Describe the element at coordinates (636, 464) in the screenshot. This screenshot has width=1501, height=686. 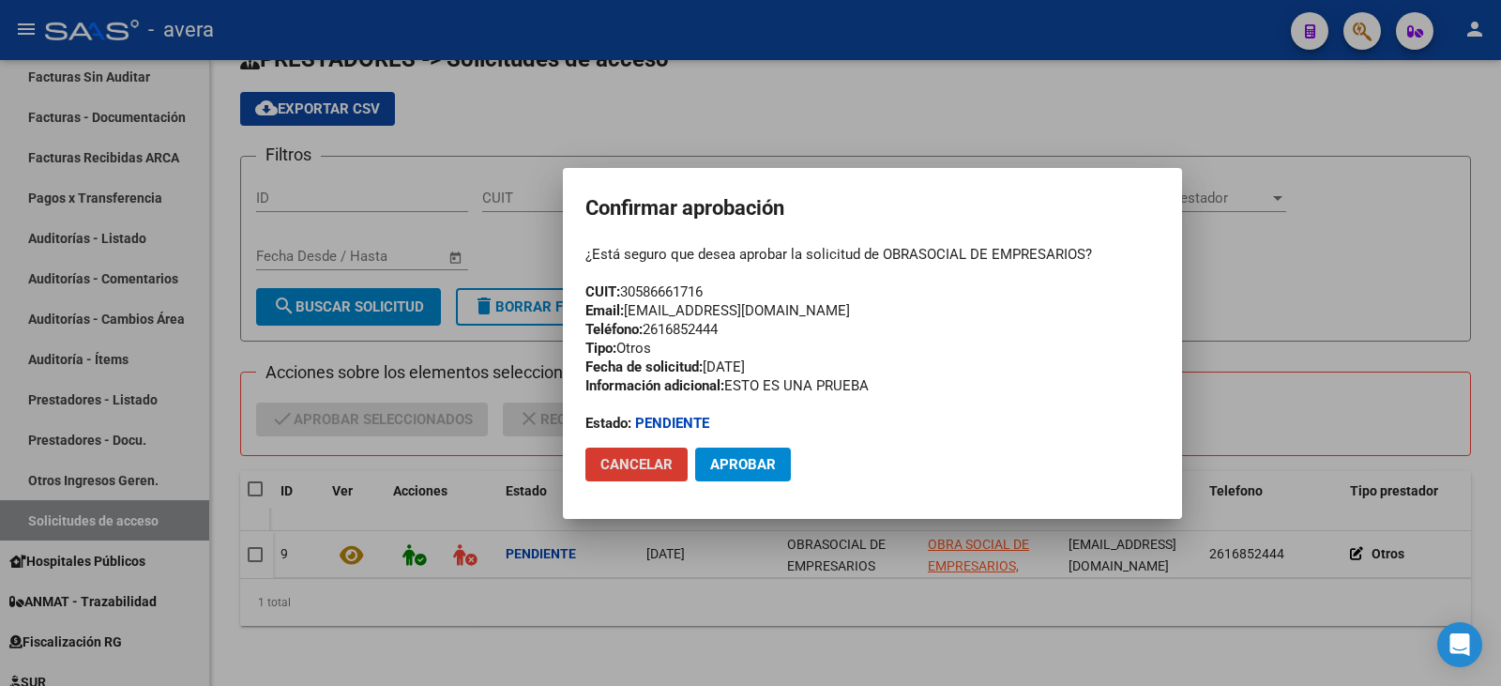
I see `span: Cancelar` at that location.